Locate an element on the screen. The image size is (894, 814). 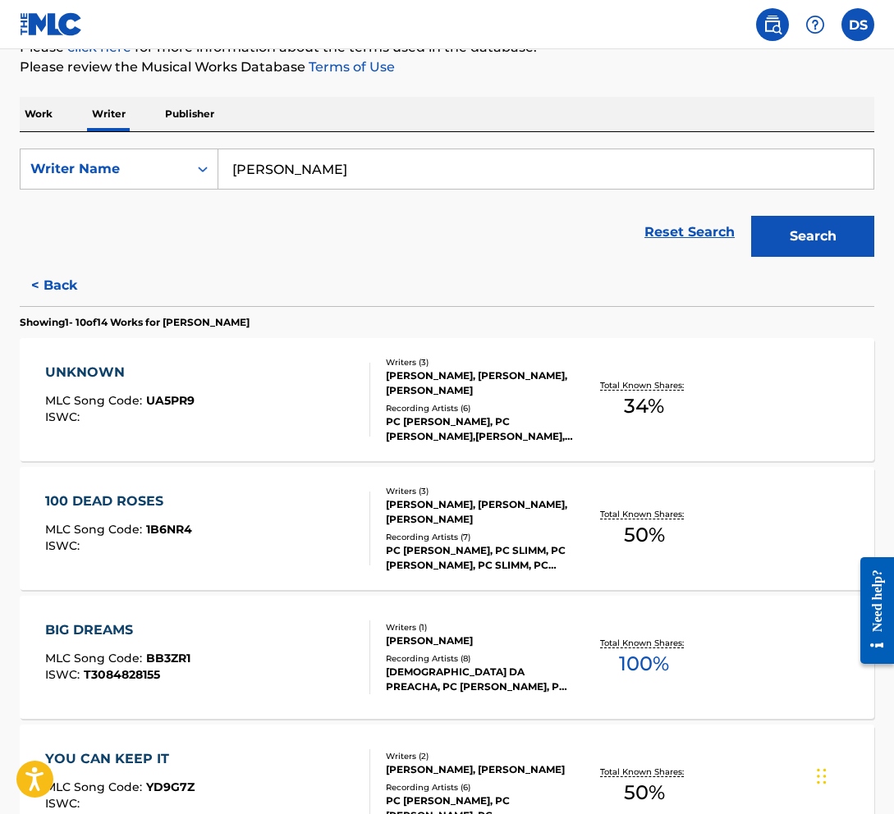
img: search is located at coordinates (772, 25).